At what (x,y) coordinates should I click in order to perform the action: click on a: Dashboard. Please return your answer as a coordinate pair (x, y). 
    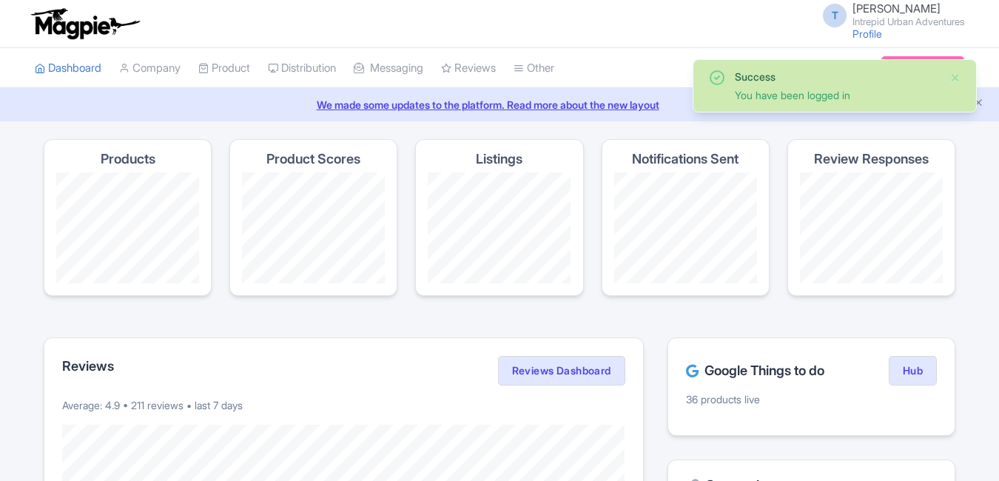
    Looking at the image, I should click on (68, 68).